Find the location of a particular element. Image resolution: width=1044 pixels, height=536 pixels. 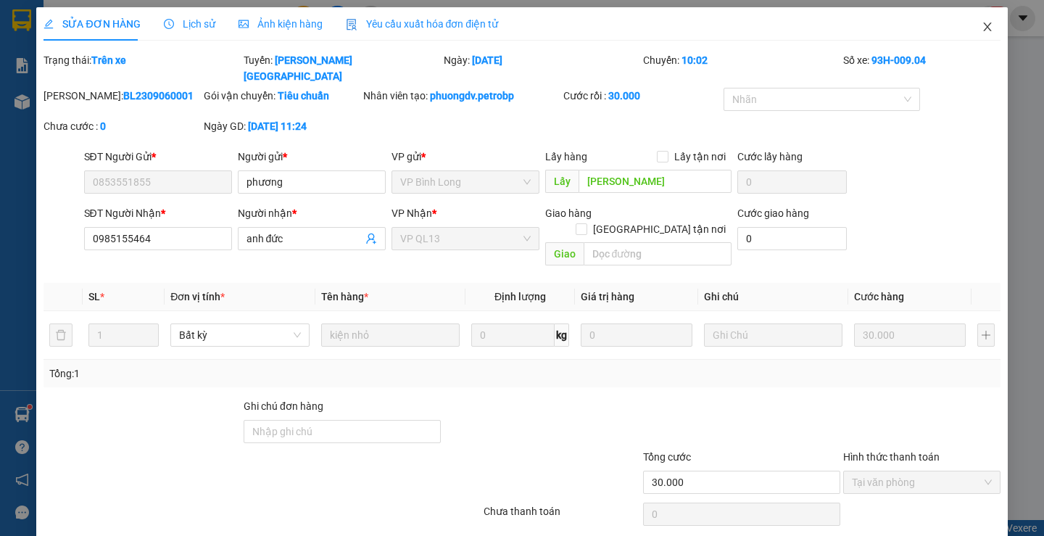

span: Tại văn phòng is located at coordinates (921, 482).